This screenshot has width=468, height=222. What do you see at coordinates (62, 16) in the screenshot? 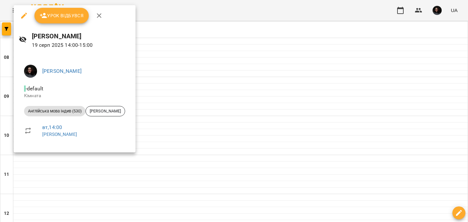
I see `span: Урок відбувся` at bounding box center [62, 16].